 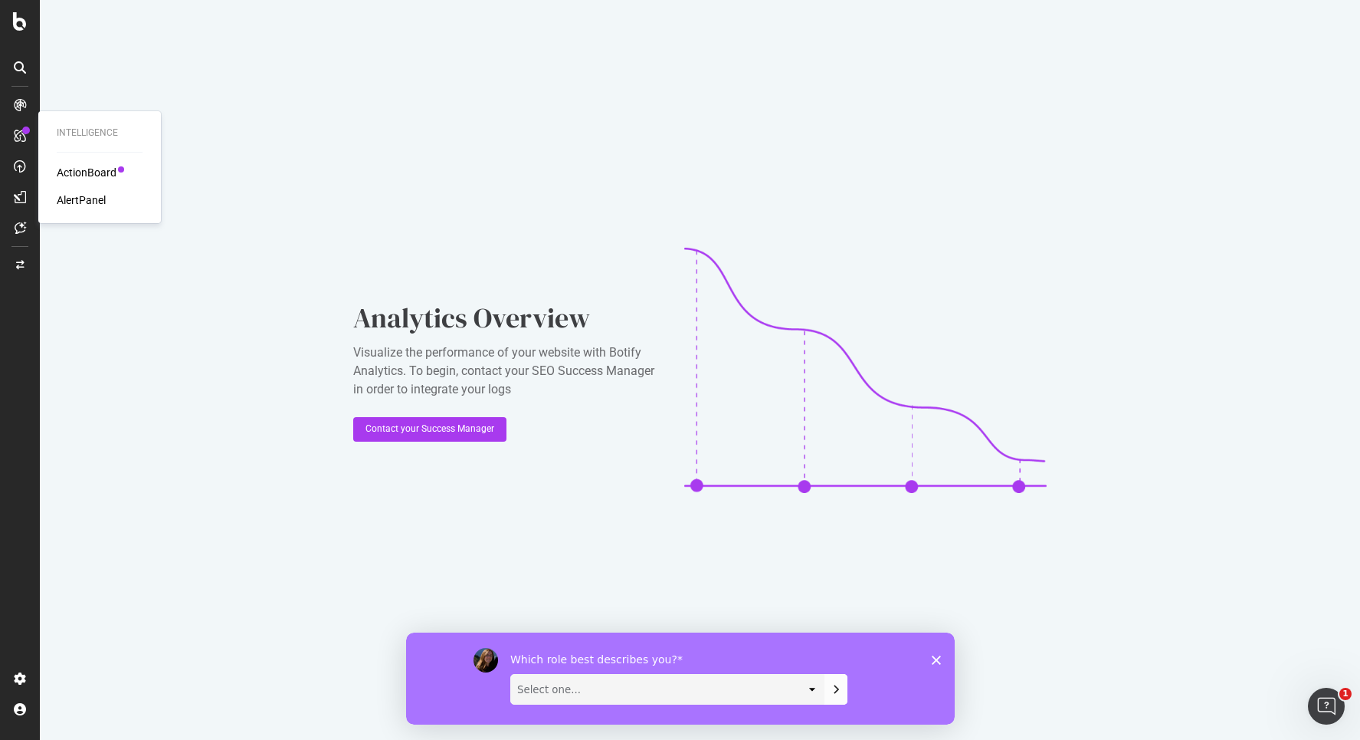 What do you see at coordinates (81, 200) in the screenshot?
I see `div: AlertPanel` at bounding box center [81, 200].